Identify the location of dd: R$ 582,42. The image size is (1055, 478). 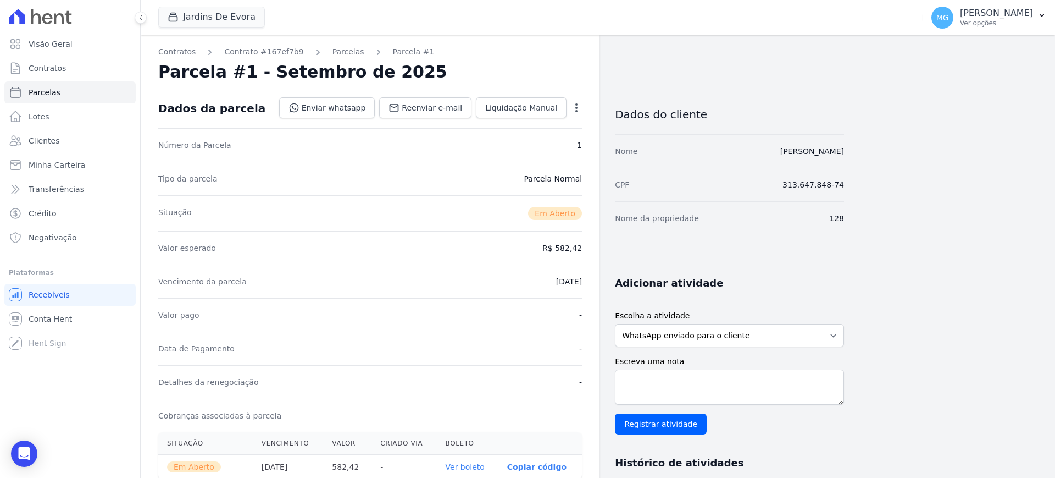
(562, 248).